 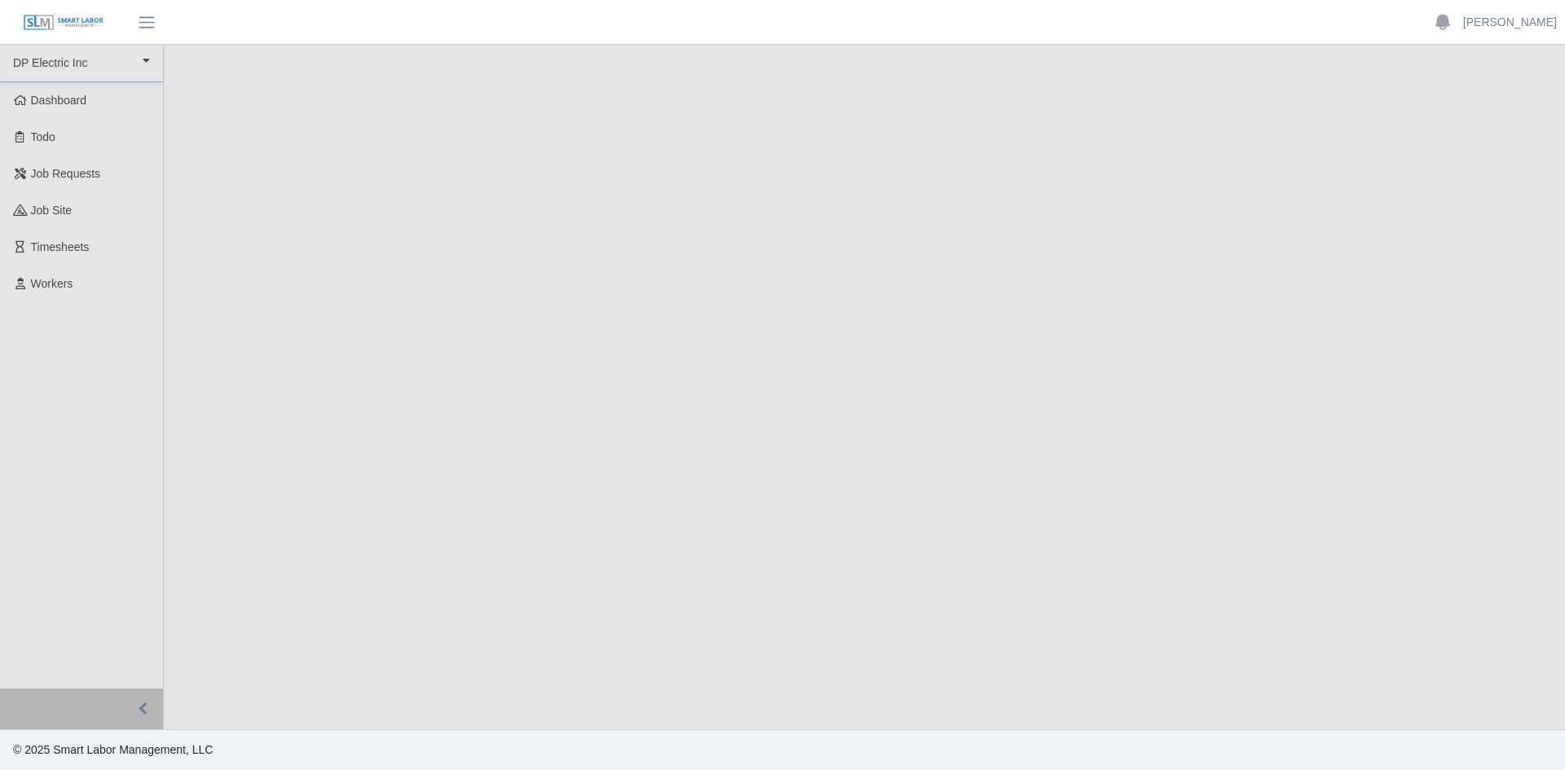 I want to click on span: job site, so click(x=51, y=210).